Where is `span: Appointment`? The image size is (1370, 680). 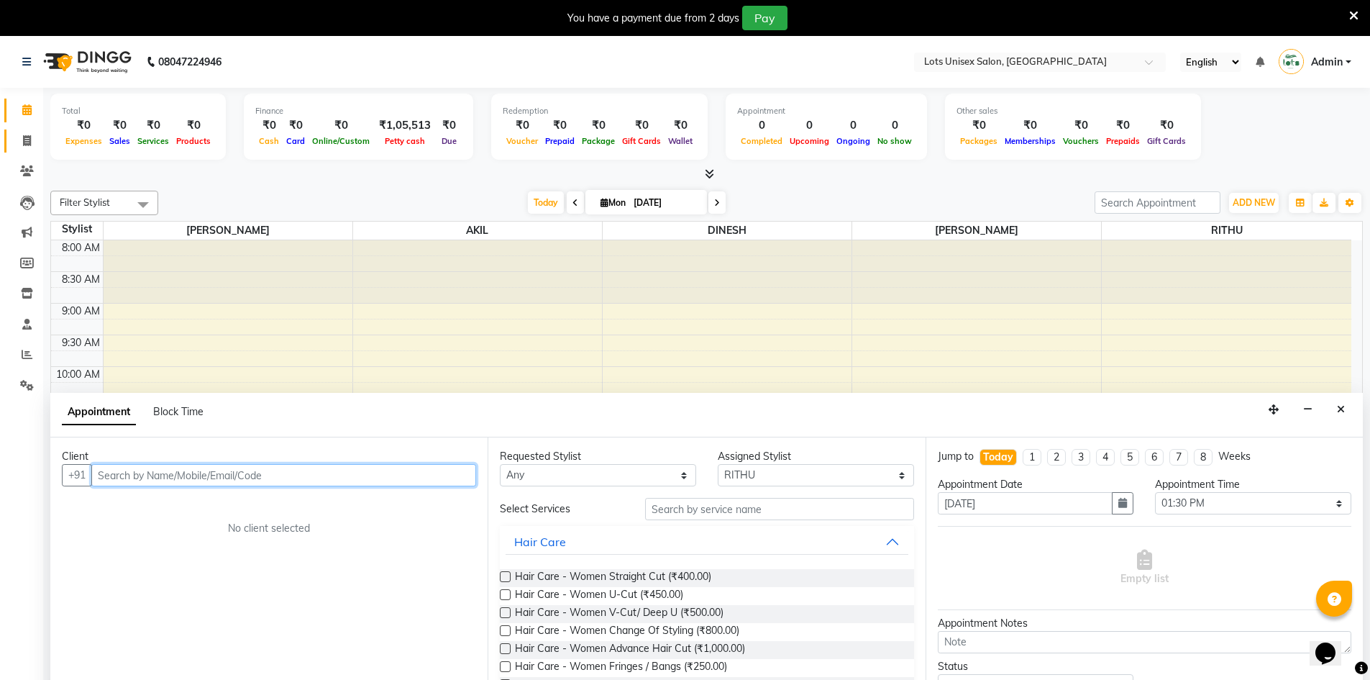 span: Appointment is located at coordinates (99, 412).